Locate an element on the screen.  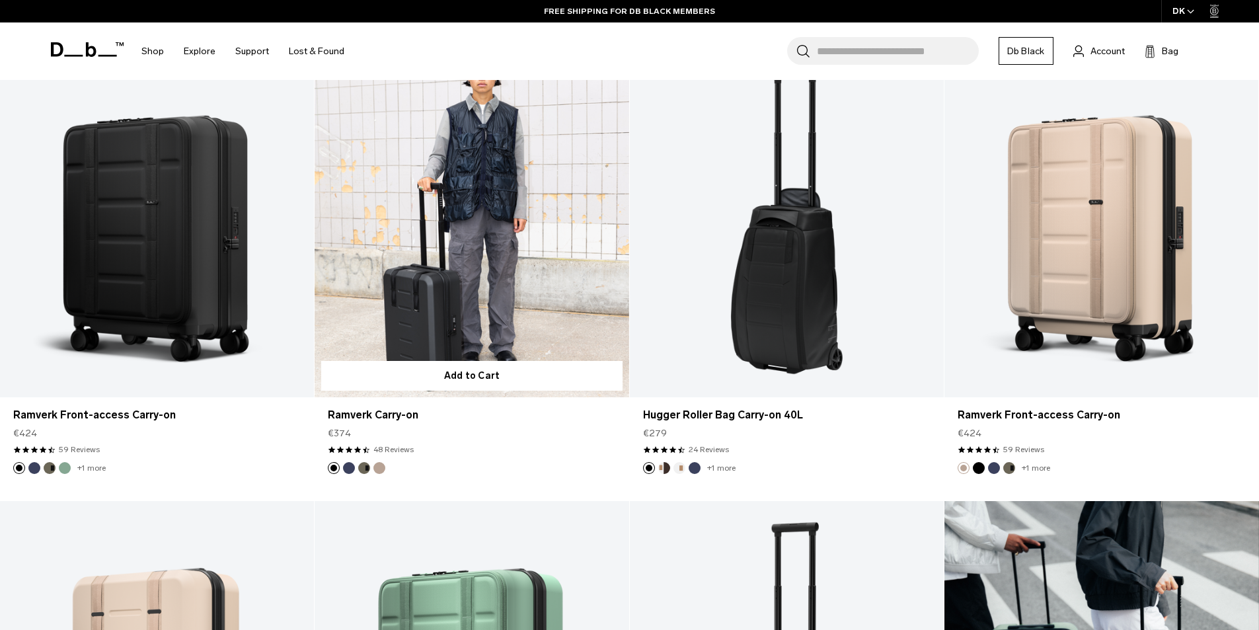
button: Add to Cart is located at coordinates (471, 376).